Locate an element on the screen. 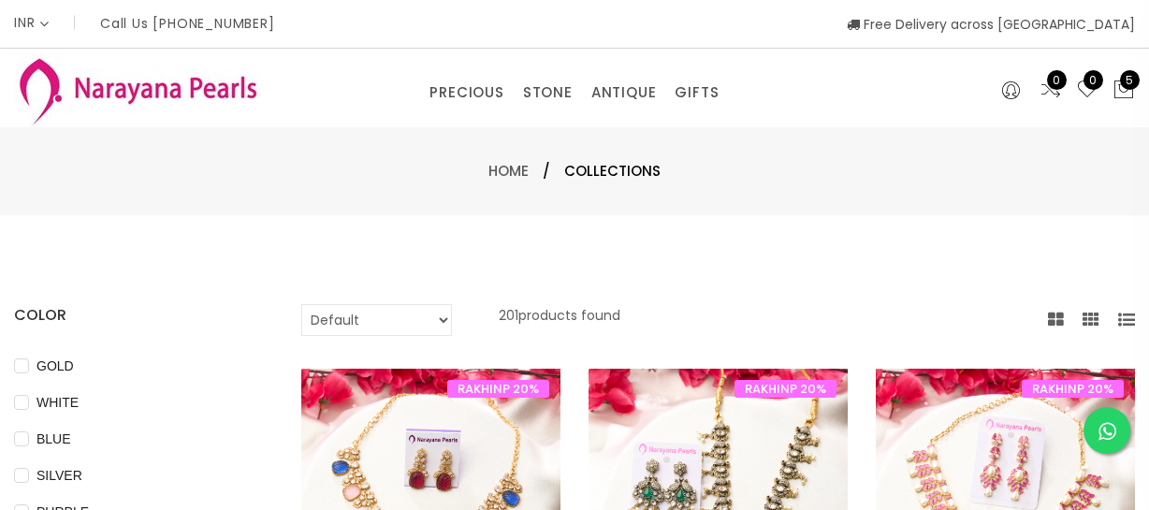 The height and width of the screenshot is (510, 1149). span: BLUE is located at coordinates (53, 439).